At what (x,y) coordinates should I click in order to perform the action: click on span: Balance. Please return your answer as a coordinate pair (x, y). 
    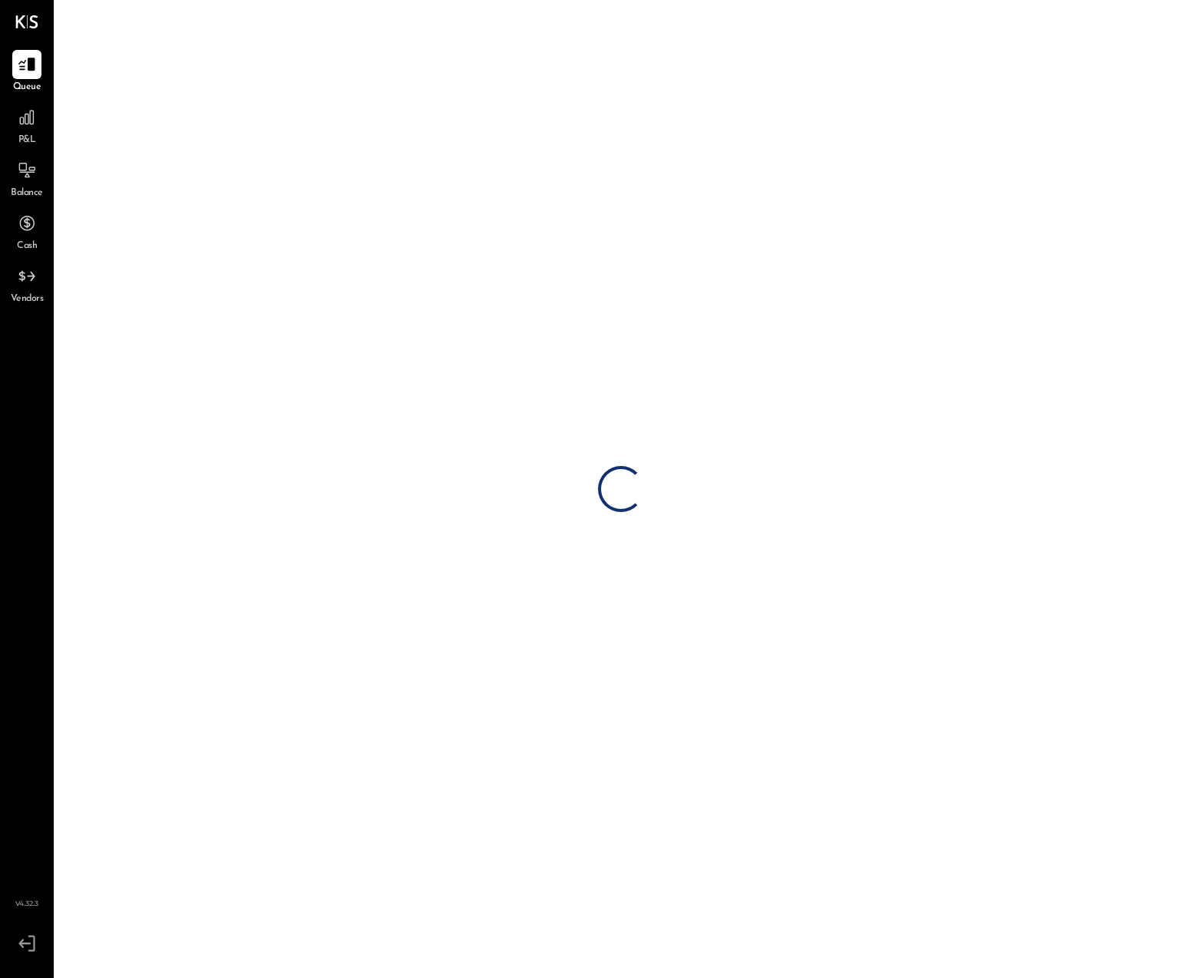
    Looking at the image, I should click on (27, 194).